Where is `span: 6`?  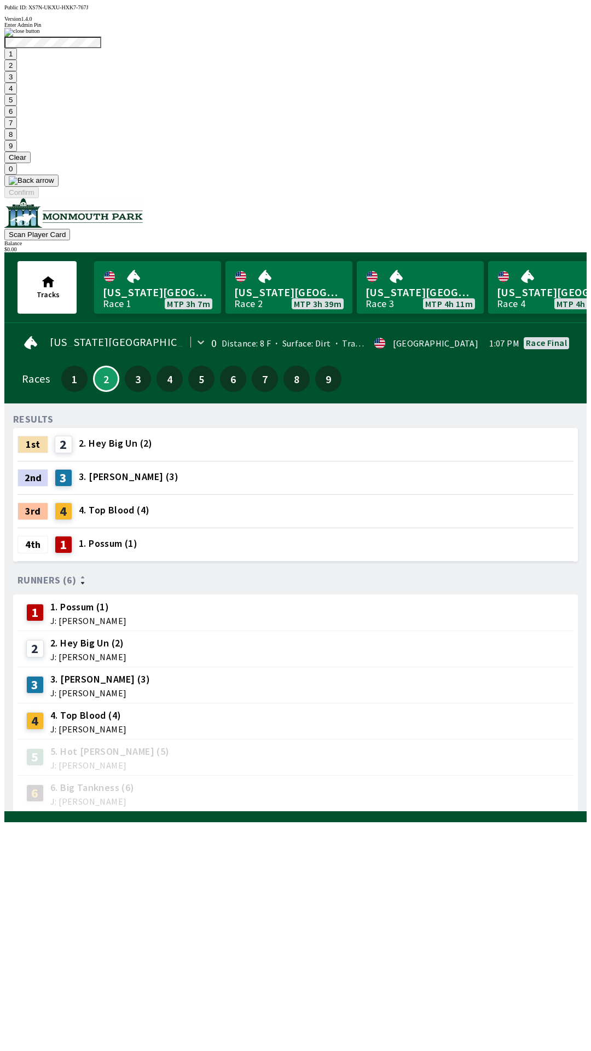 span: 6 is located at coordinates (233, 379).